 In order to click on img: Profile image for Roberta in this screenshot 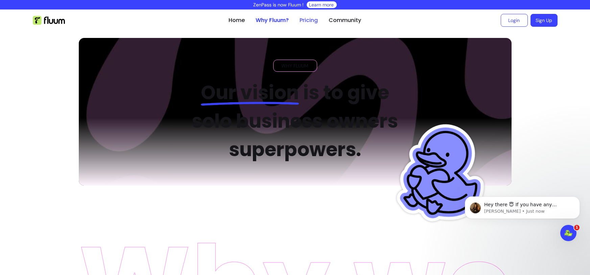, I will do `click(21, 26)`.